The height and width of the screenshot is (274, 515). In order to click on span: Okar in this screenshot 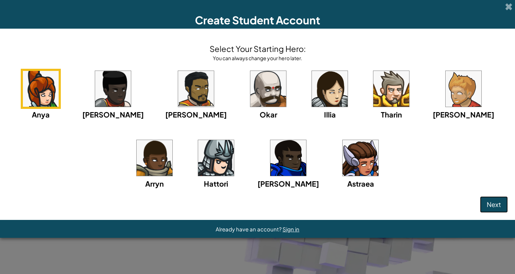, I will do `click(268, 114)`.